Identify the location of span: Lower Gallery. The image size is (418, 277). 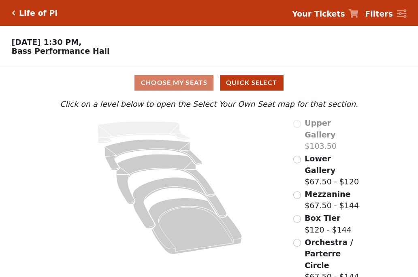
(320, 164).